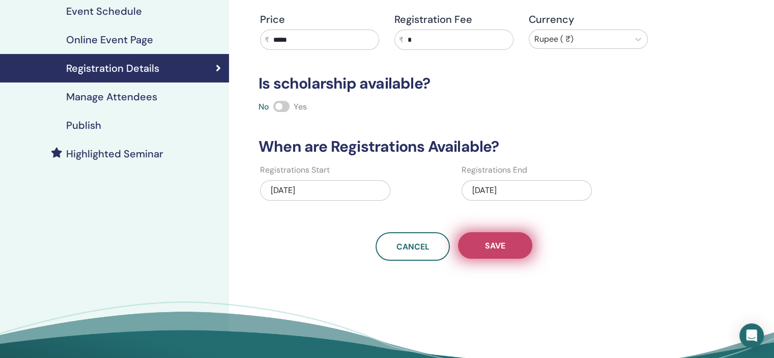  I want to click on h4: Manage Attendees, so click(111, 97).